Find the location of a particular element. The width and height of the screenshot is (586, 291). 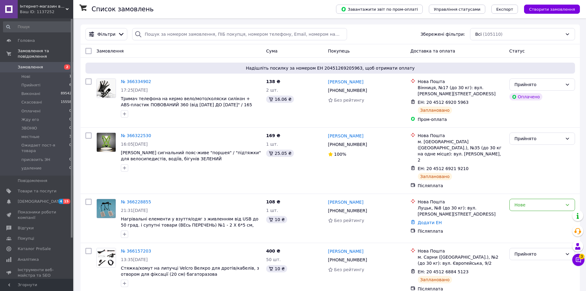

span: 400 ₴ is located at coordinates (273, 251).